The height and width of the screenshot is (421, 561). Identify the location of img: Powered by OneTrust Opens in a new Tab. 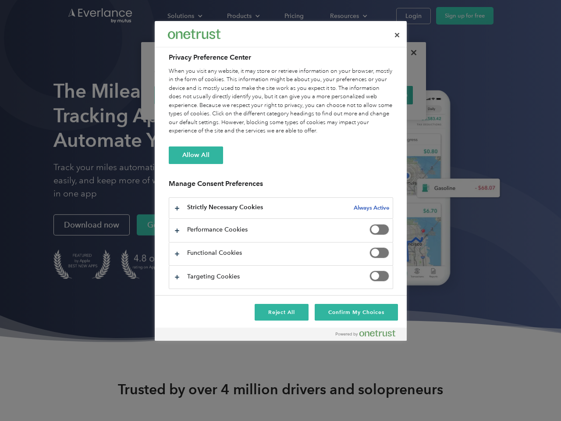
(366, 333).